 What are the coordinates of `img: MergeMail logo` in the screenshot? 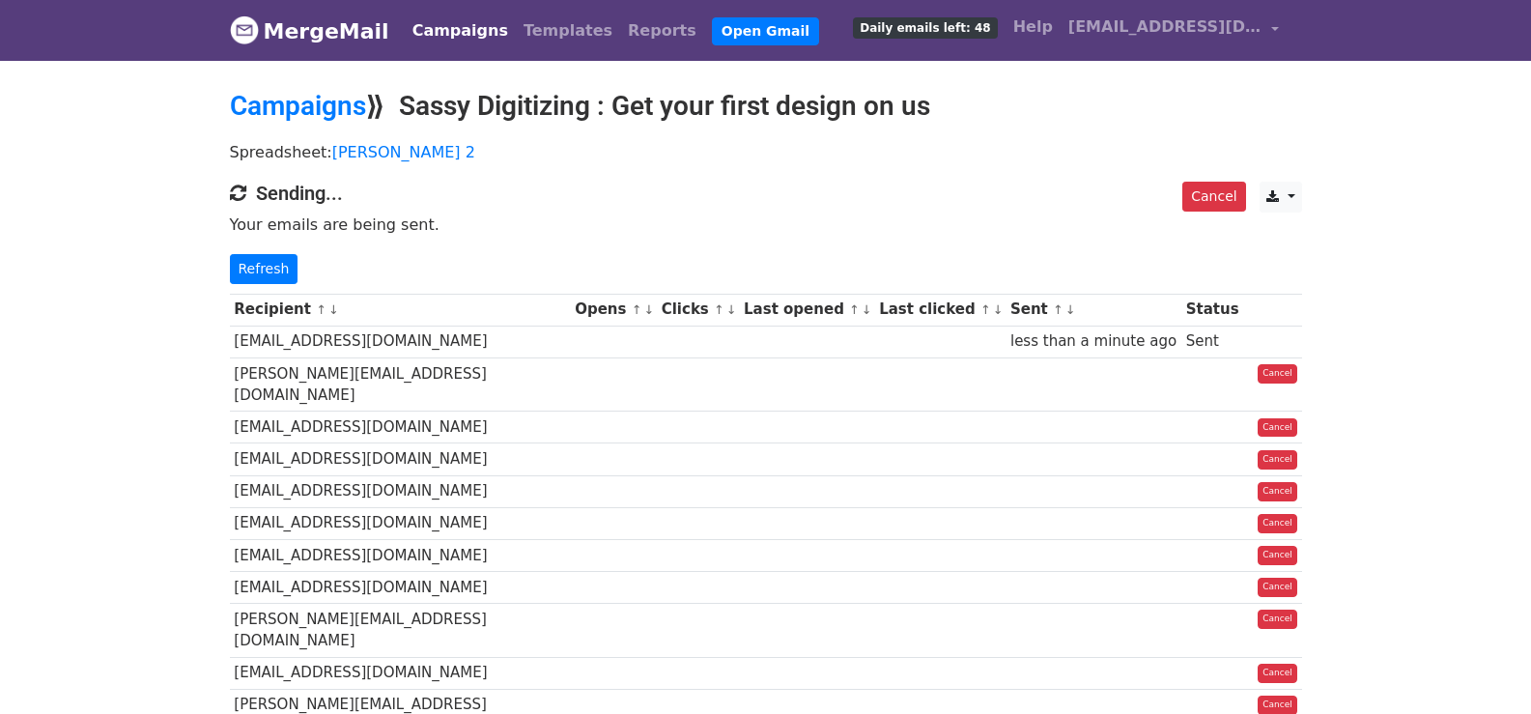 It's located at (244, 30).